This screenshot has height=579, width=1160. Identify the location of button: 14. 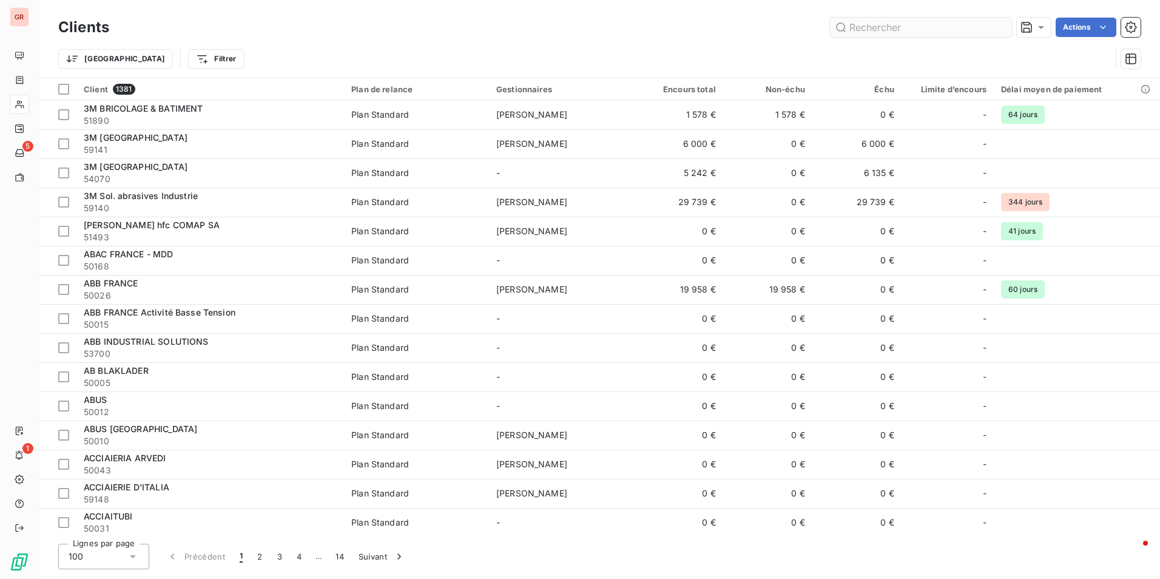
(340, 556).